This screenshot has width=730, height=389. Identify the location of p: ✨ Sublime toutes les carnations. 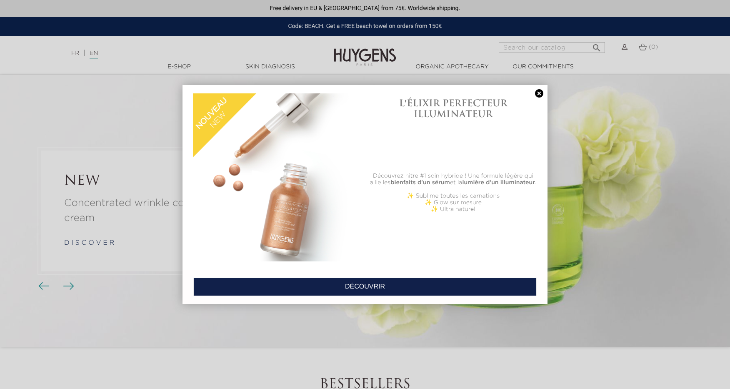
(453, 196).